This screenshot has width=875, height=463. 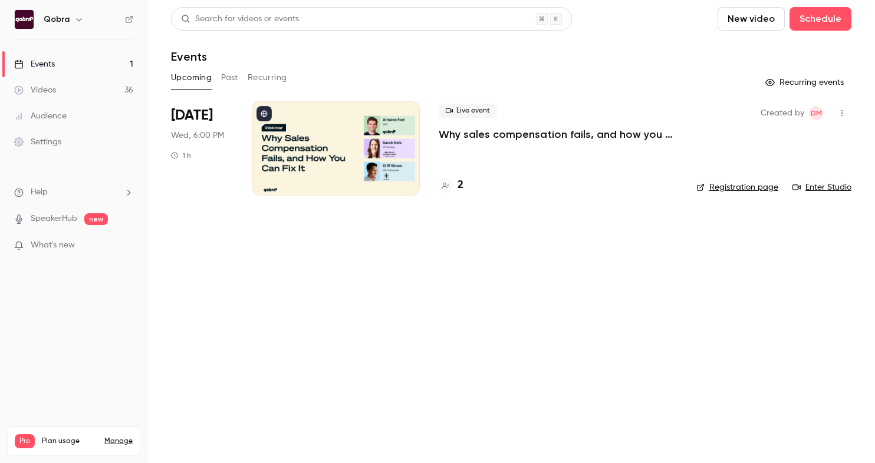 I want to click on li: help-dropdown-opener, so click(x=74, y=192).